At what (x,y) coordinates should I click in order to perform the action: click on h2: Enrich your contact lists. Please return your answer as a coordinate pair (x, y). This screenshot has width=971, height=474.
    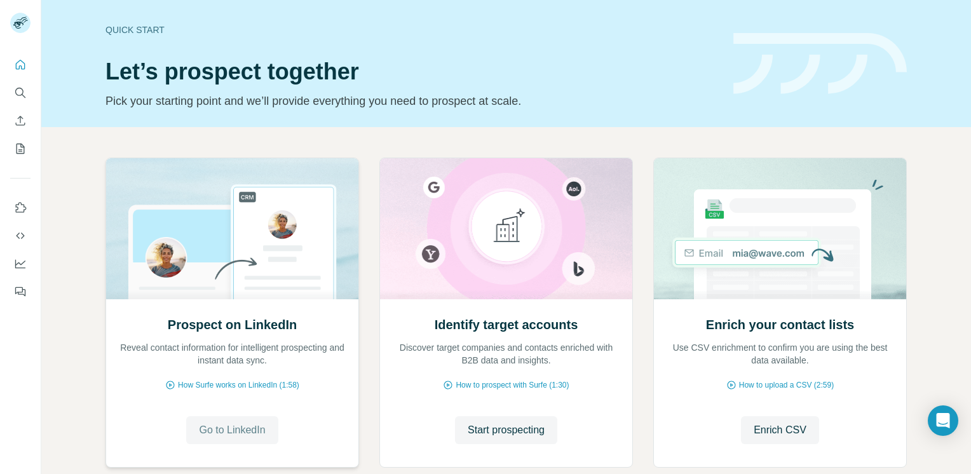
    Looking at the image, I should click on (780, 325).